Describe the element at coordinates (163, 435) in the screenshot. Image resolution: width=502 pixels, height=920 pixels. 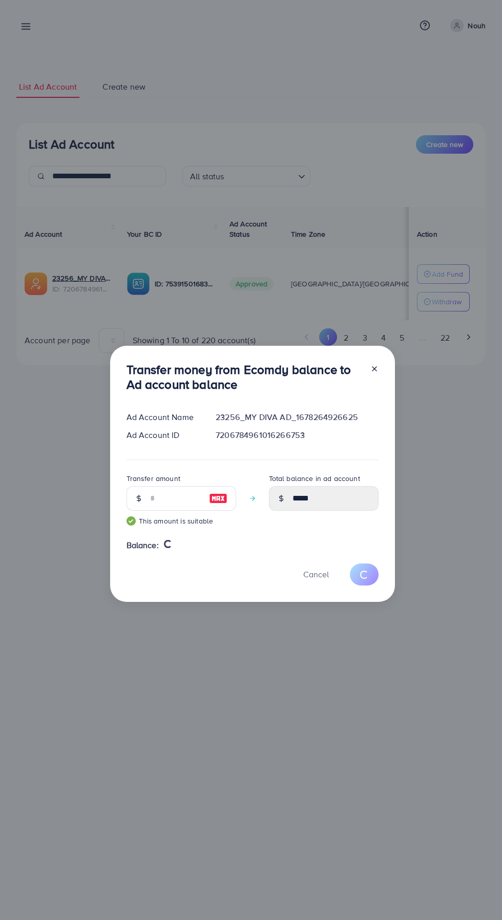
I see `div: Ad Account ID` at that location.